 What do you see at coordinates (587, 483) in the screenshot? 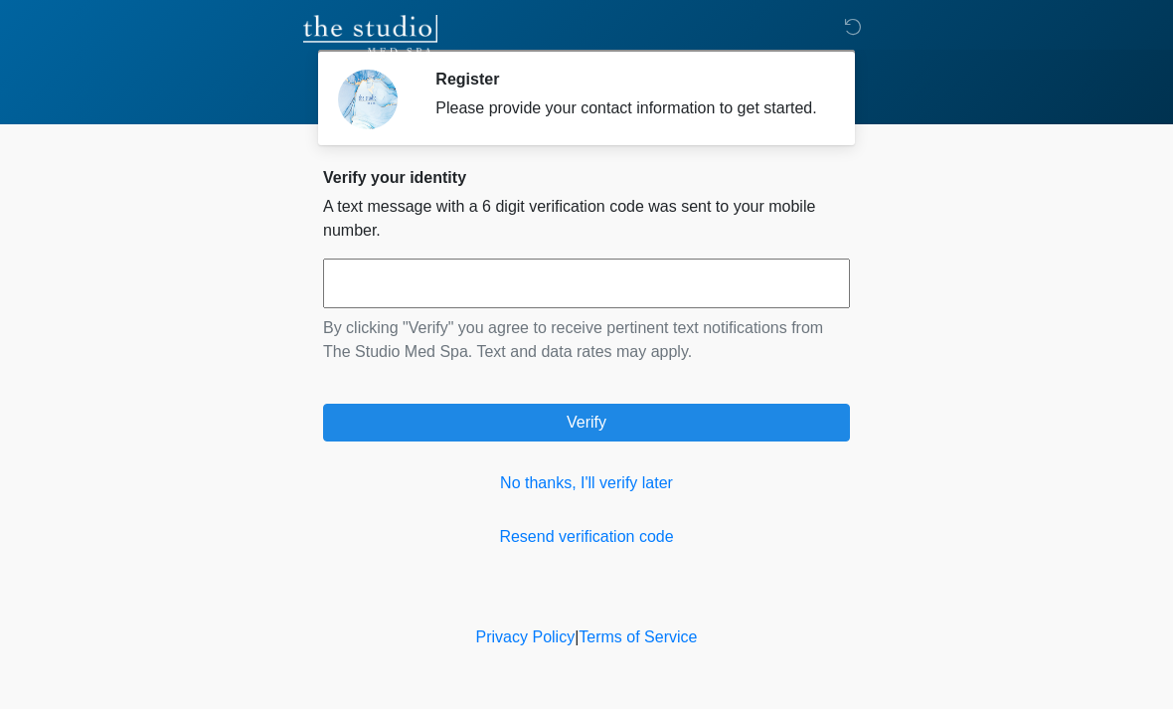
I see `a: No thanks, I'll verify later` at bounding box center [587, 483].